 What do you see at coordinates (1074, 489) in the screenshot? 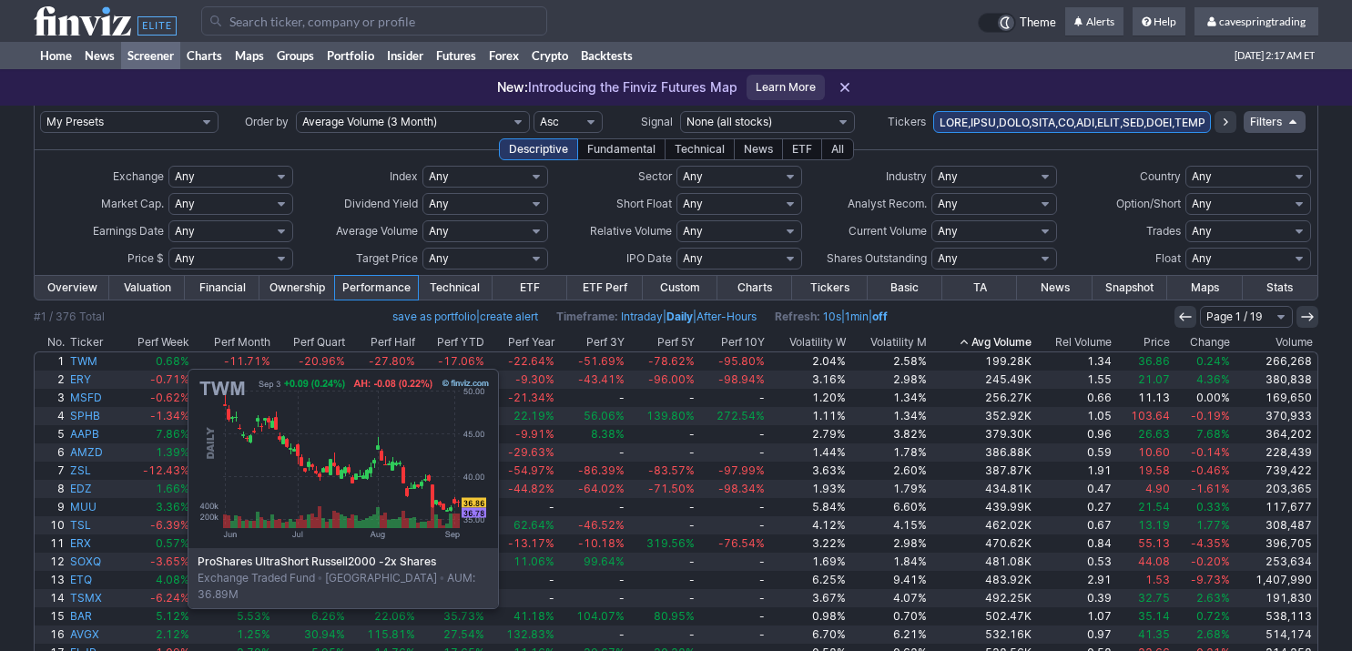
I see `a: 0.47` at bounding box center [1074, 489].